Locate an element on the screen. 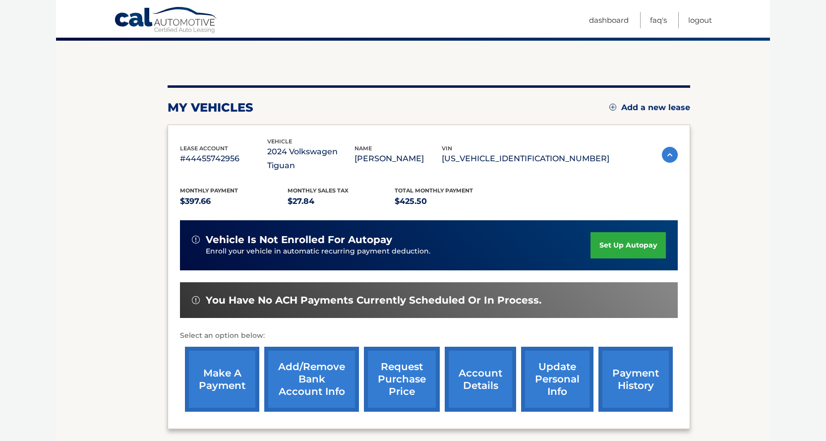 This screenshot has height=441, width=826. a: payment history is located at coordinates (636, 379).